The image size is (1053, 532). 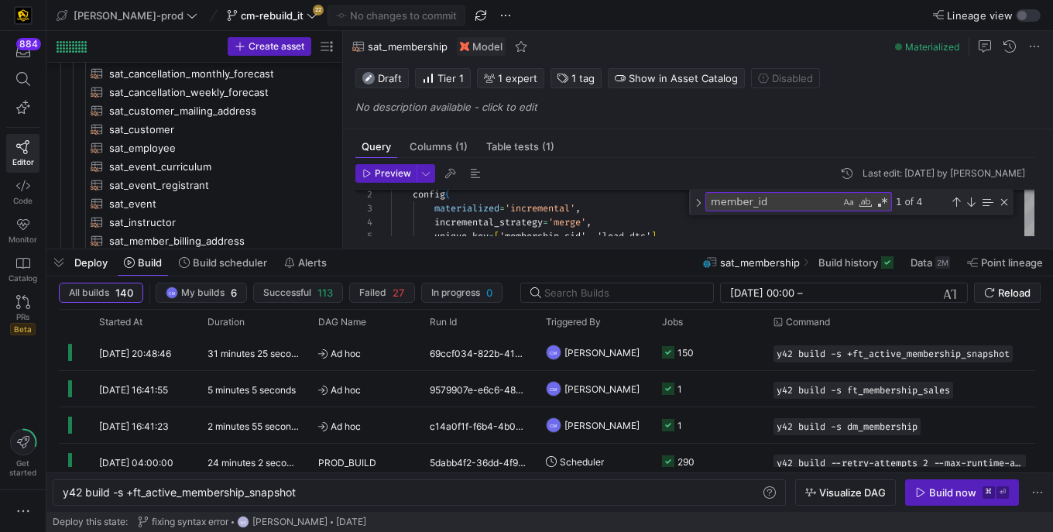 What do you see at coordinates (575, 236) in the screenshot?
I see `span: 'membership_sid', 'load_dts'` at bounding box center [575, 236].